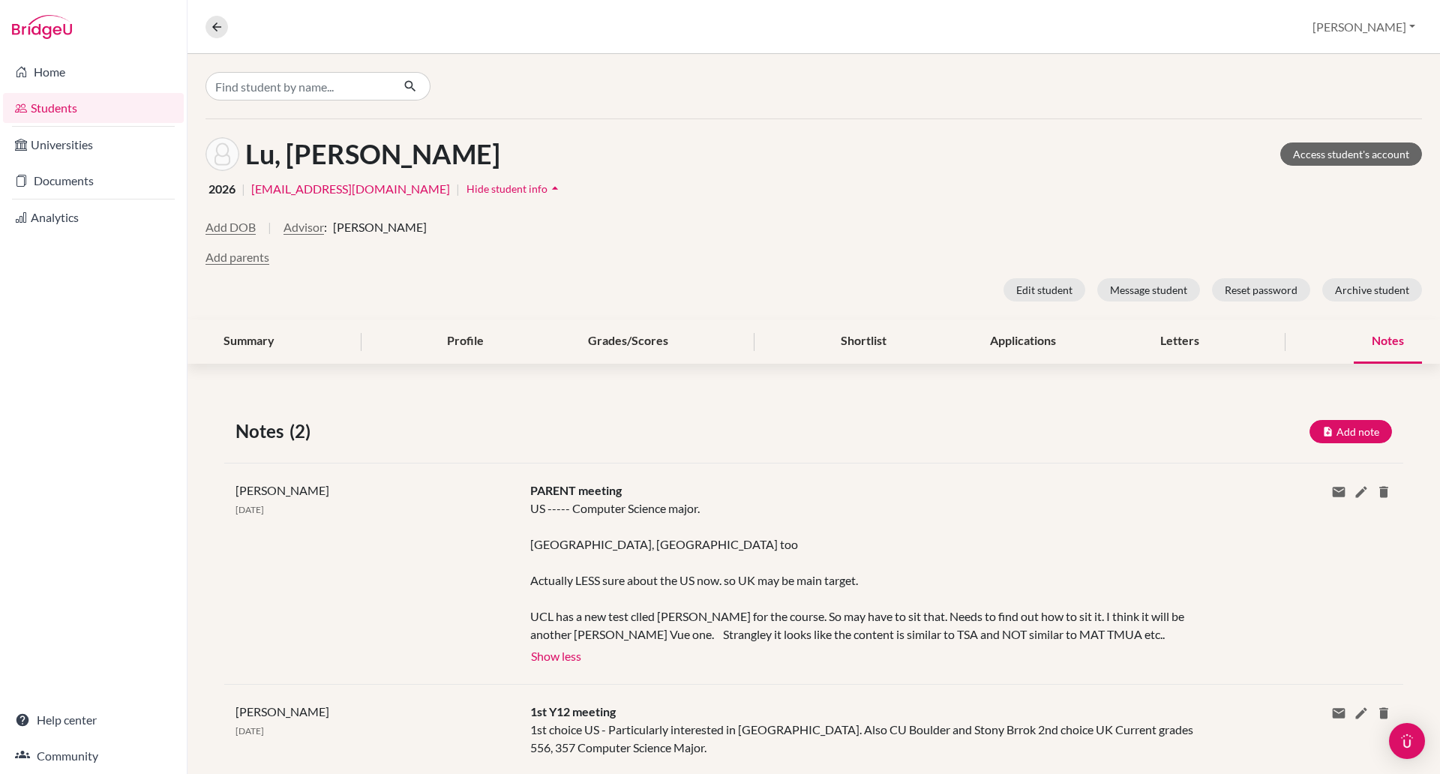  I want to click on button: Add DOB, so click(230, 227).